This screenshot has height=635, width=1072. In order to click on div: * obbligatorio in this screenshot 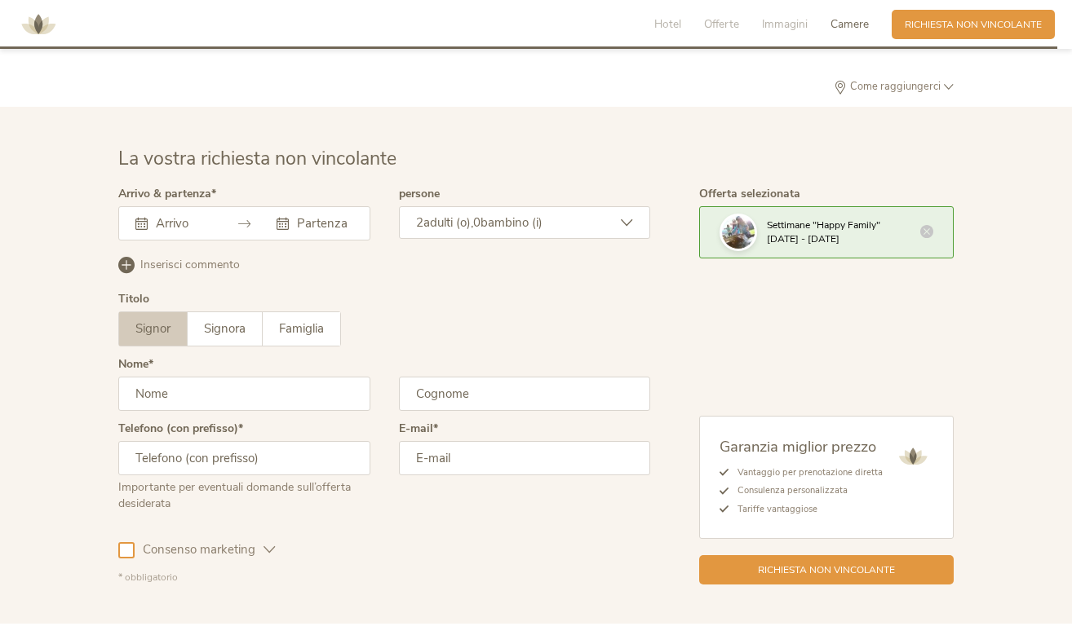, I will do `click(384, 578)`.